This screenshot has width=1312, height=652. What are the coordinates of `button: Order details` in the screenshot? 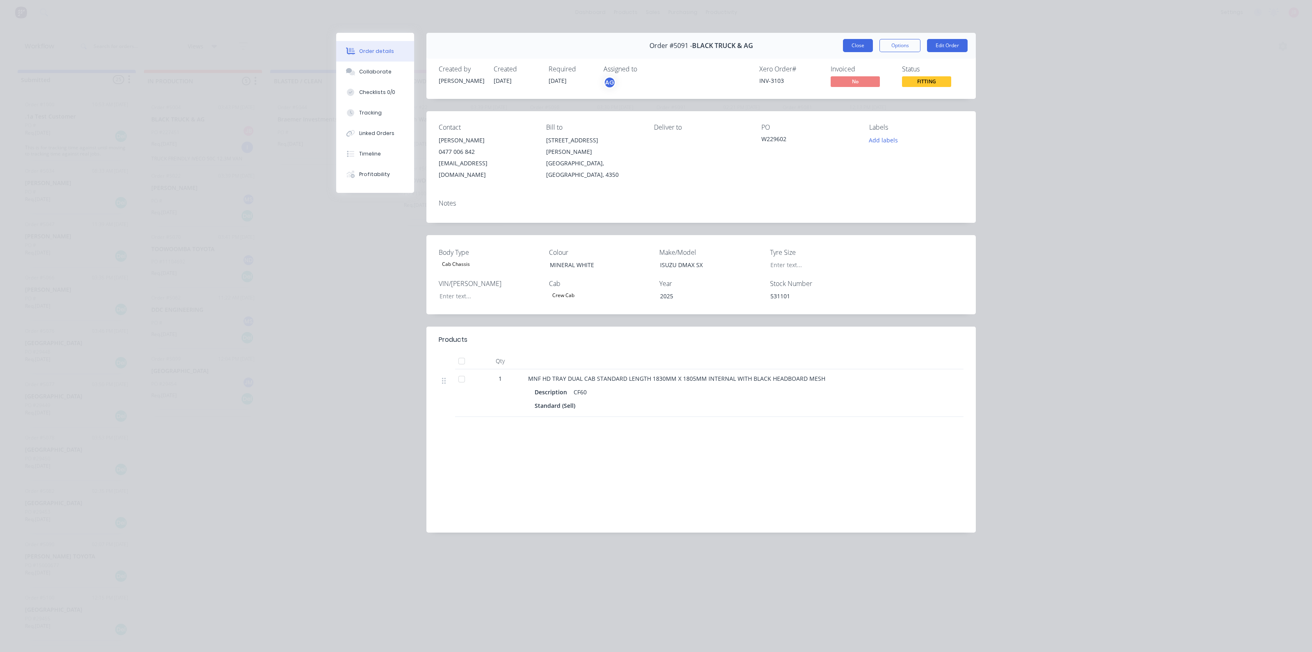 It's located at (375, 51).